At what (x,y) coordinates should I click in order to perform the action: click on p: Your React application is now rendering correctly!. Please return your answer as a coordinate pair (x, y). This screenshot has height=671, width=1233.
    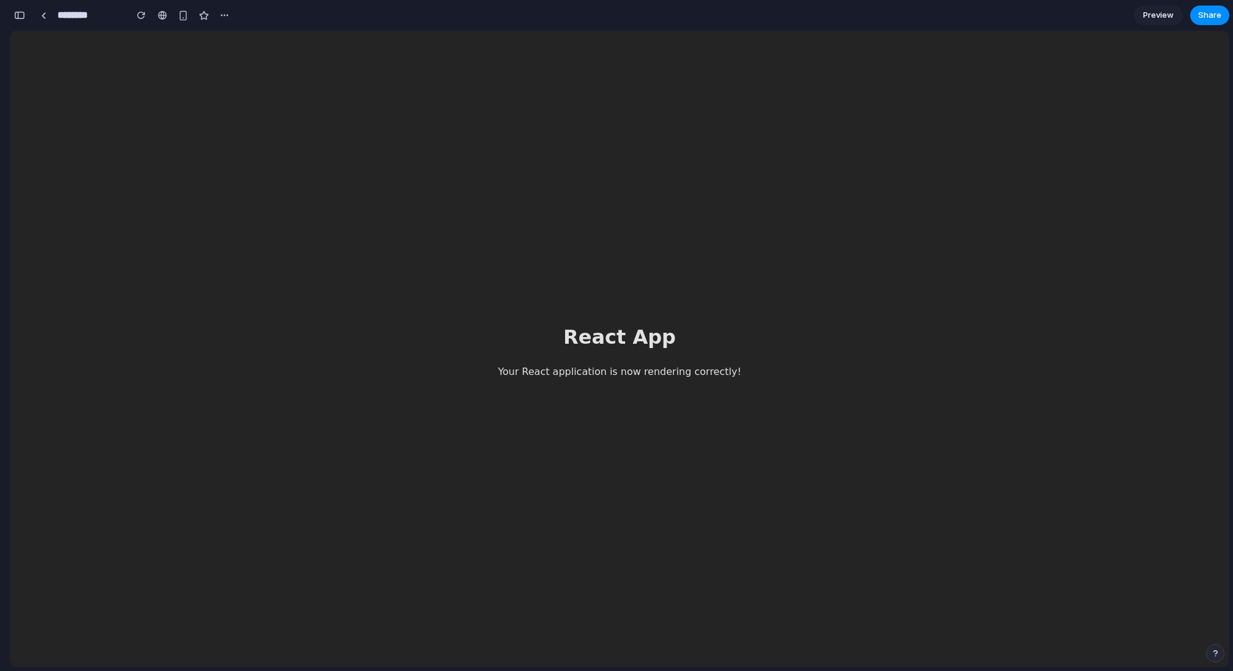
    Looking at the image, I should click on (609, 341).